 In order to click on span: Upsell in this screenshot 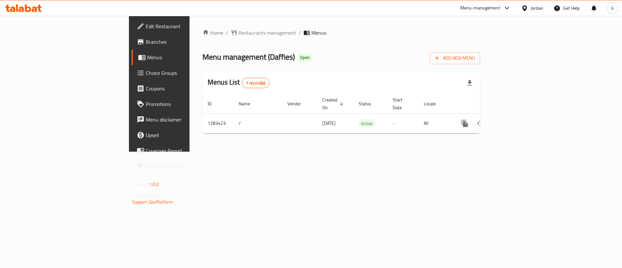, I will do `click(187, 135)`.